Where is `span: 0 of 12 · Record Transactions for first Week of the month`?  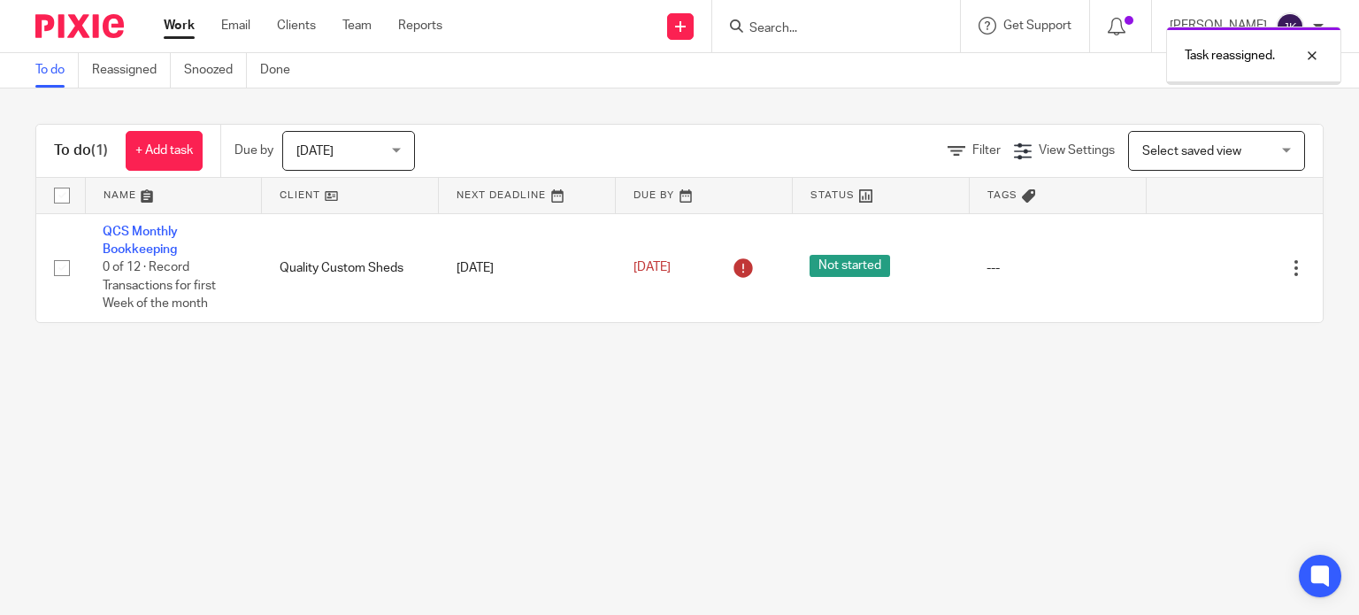
span: 0 of 12 · Record Transactions for first Week of the month is located at coordinates (159, 285).